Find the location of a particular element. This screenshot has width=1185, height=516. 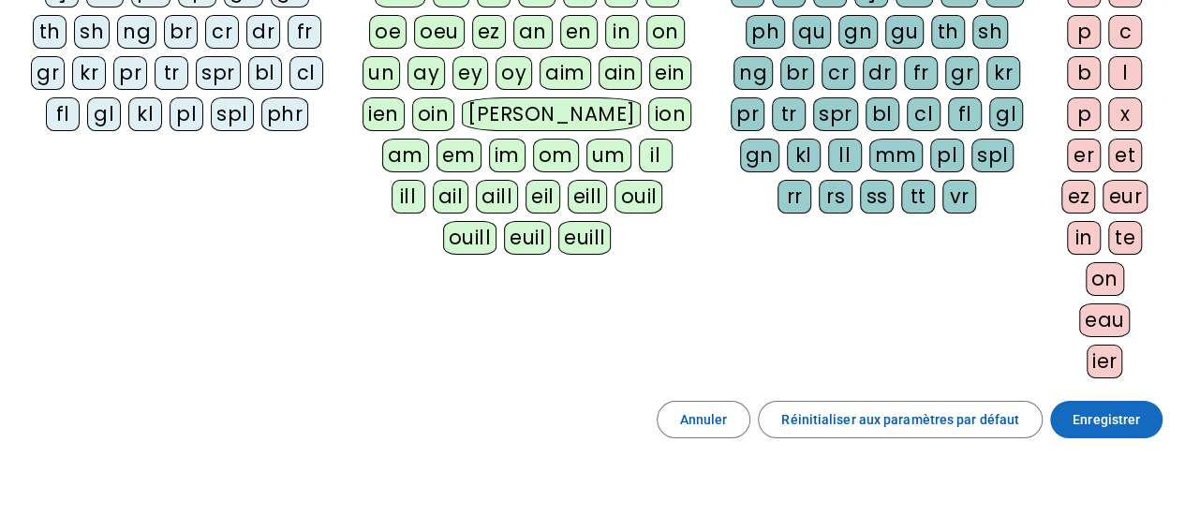

button: Enregistrer is located at coordinates (1106, 420).